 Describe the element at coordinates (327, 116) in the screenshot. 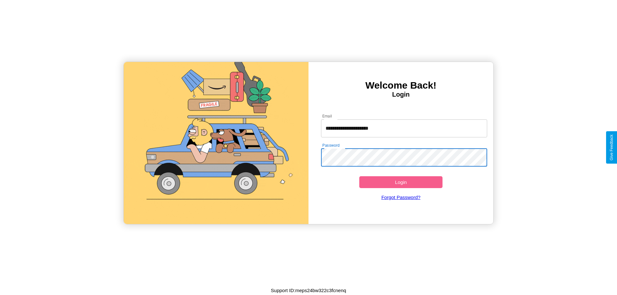

I see `label: Email` at that location.